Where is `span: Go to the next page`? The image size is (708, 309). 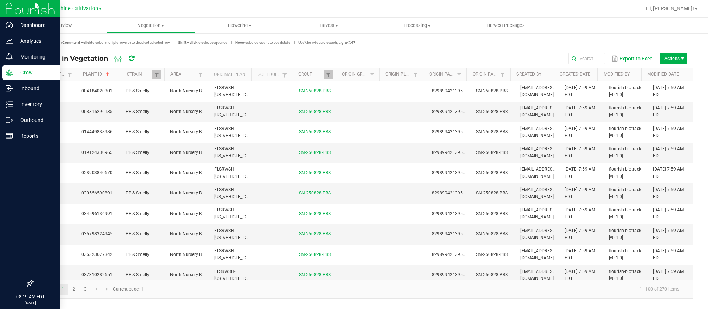 span: Go to the next page is located at coordinates (97, 289).